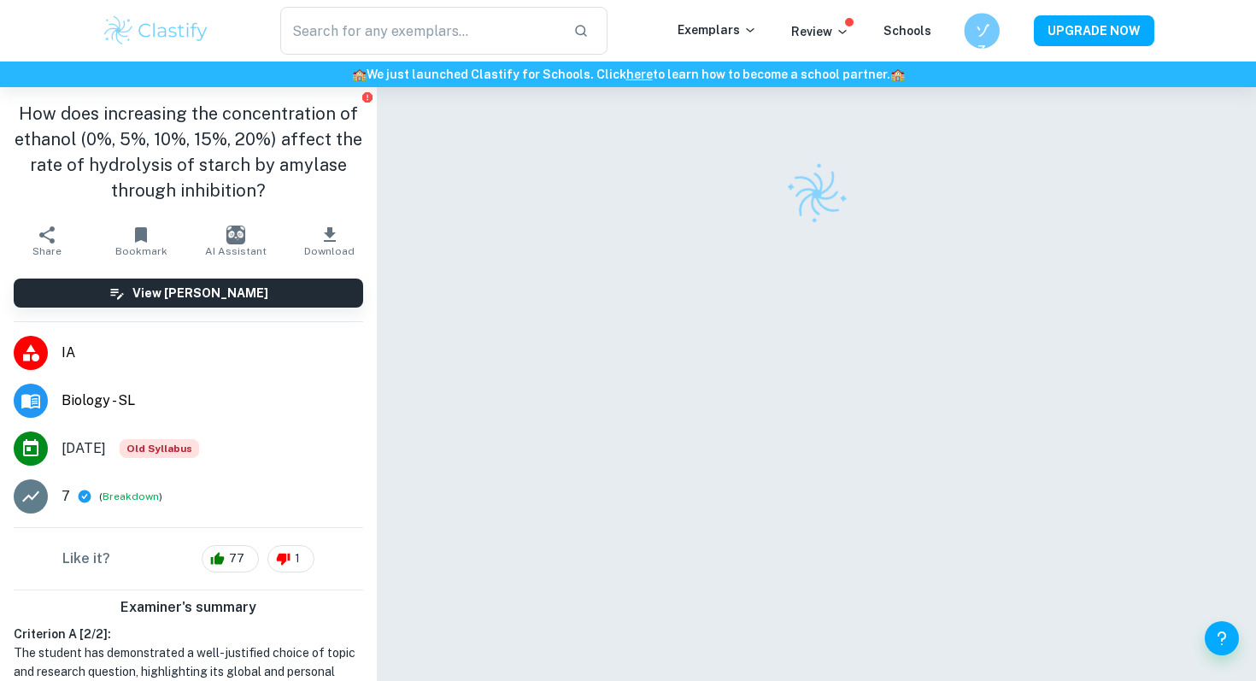 The image size is (1256, 681). I want to click on button: Report issue, so click(366, 97).